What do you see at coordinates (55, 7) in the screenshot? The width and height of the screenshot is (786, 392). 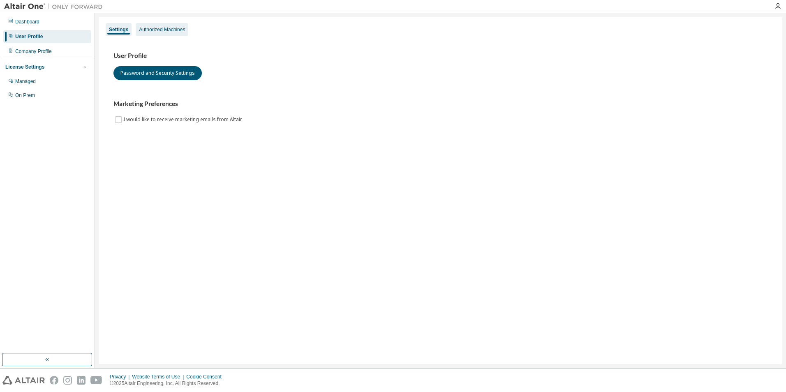 I see `img: Altair One` at bounding box center [55, 7].